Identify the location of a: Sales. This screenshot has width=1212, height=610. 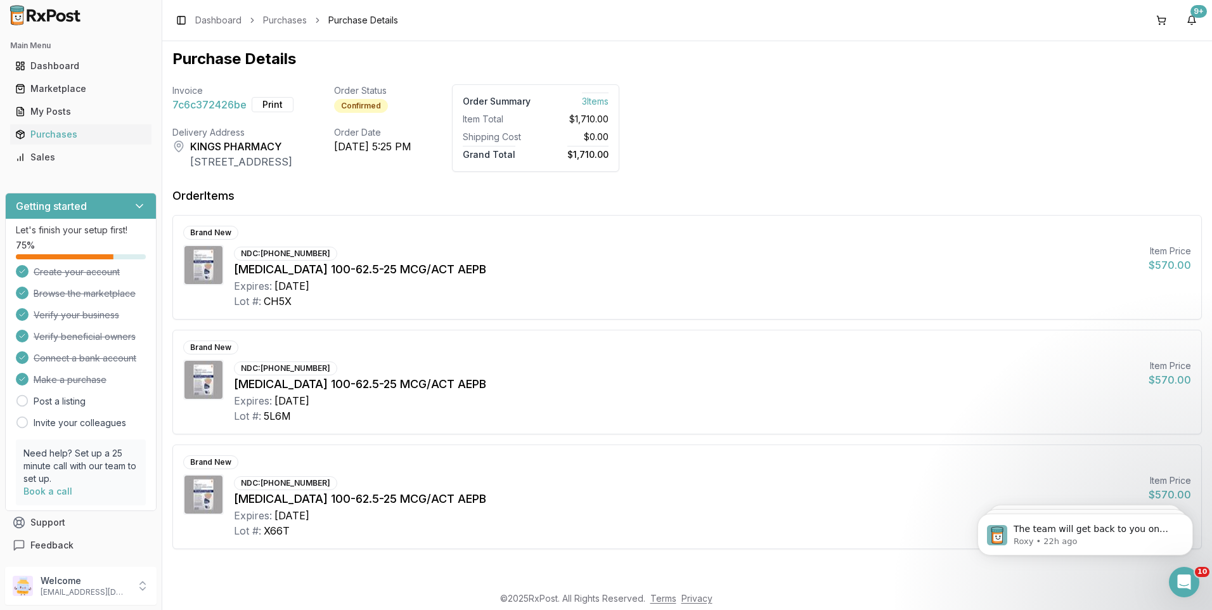
(81, 157).